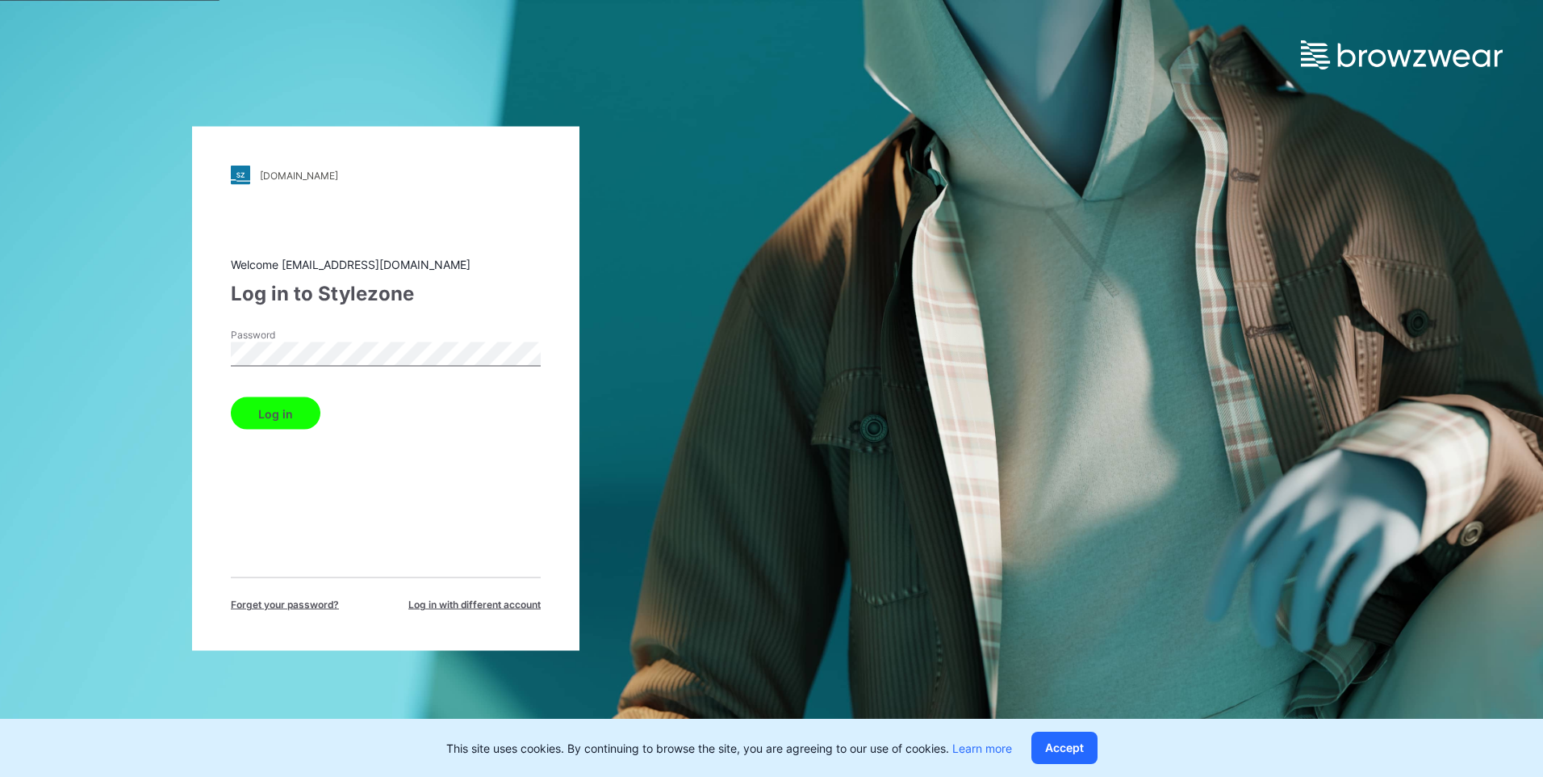  Describe the element at coordinates (287, 335) in the screenshot. I see `label: Password` at that location.